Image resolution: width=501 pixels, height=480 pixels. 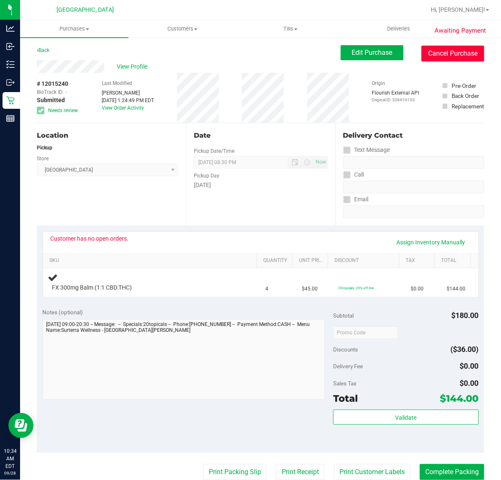 What do you see at coordinates (460, 31) in the screenshot?
I see `span: Awaiting Payment` at bounding box center [460, 31].